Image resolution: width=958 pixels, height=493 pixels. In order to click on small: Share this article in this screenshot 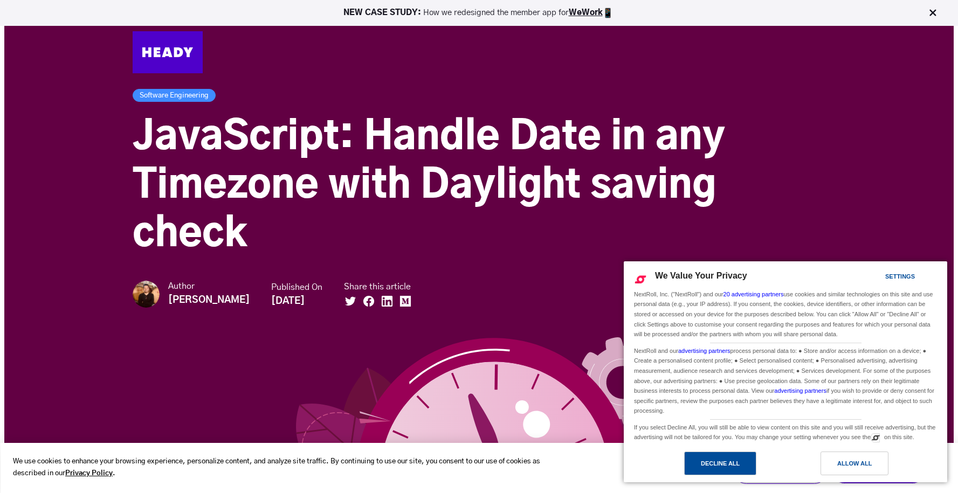, I will do `click(381, 287)`.